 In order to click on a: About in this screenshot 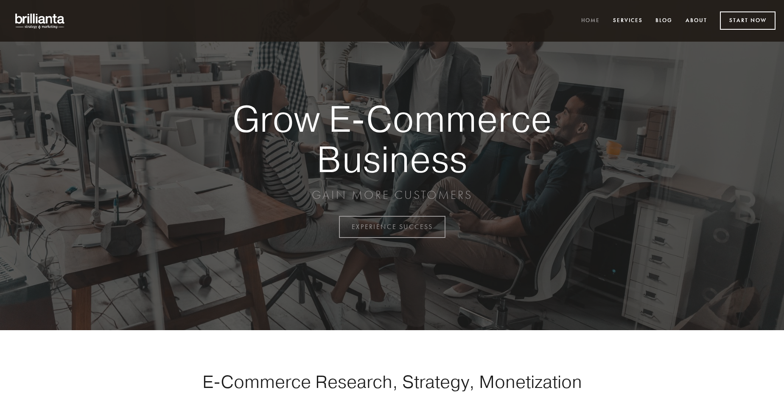, I will do `click(696, 21)`.